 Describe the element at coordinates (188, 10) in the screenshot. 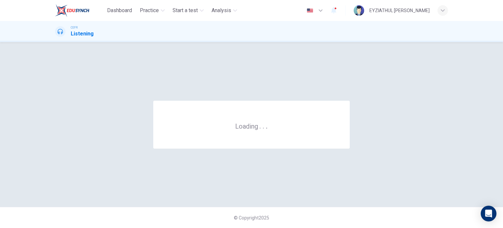

I see `button: Start a test` at that location.